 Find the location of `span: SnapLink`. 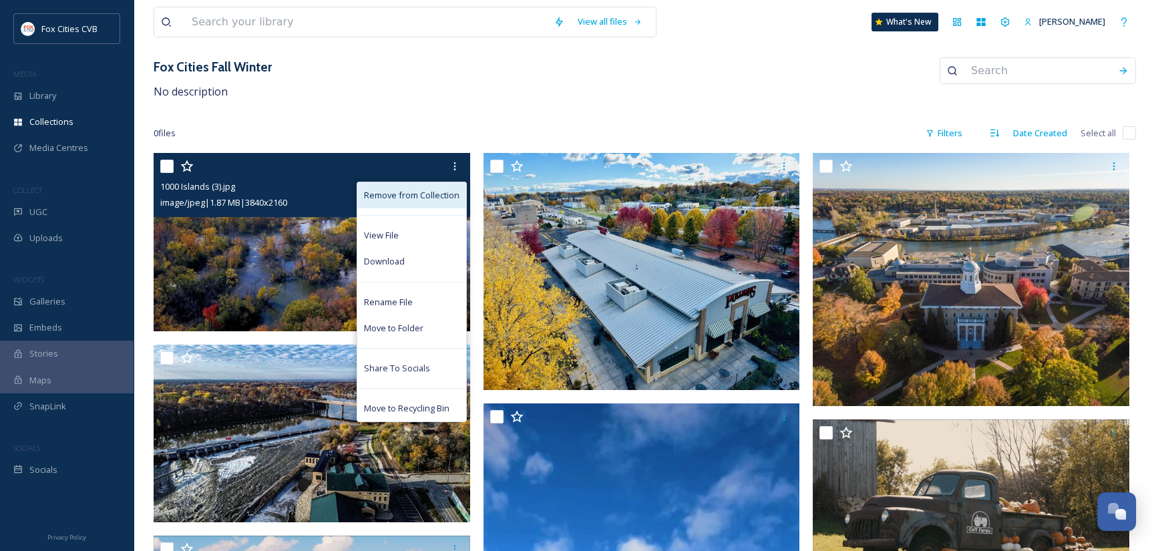

span: SnapLink is located at coordinates (47, 406).